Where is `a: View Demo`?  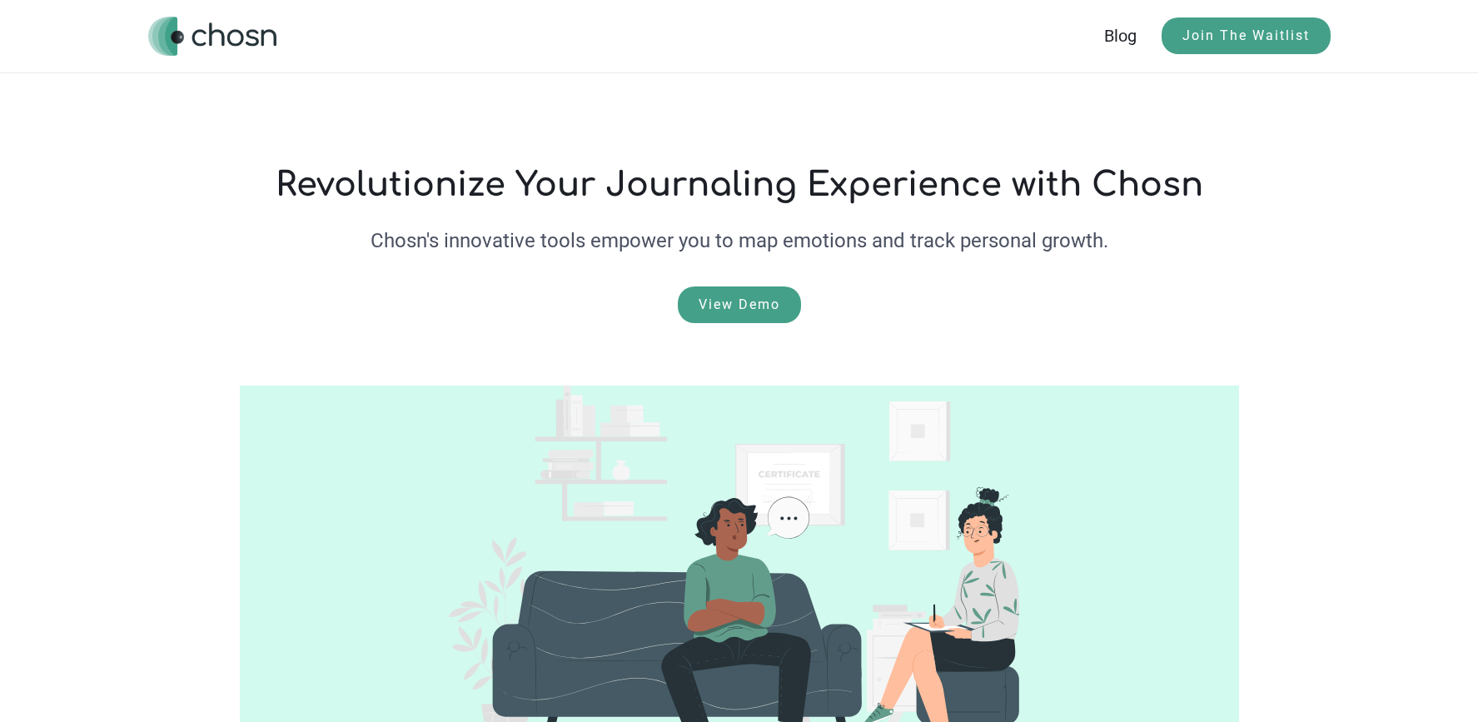 a: View Demo is located at coordinates (739, 305).